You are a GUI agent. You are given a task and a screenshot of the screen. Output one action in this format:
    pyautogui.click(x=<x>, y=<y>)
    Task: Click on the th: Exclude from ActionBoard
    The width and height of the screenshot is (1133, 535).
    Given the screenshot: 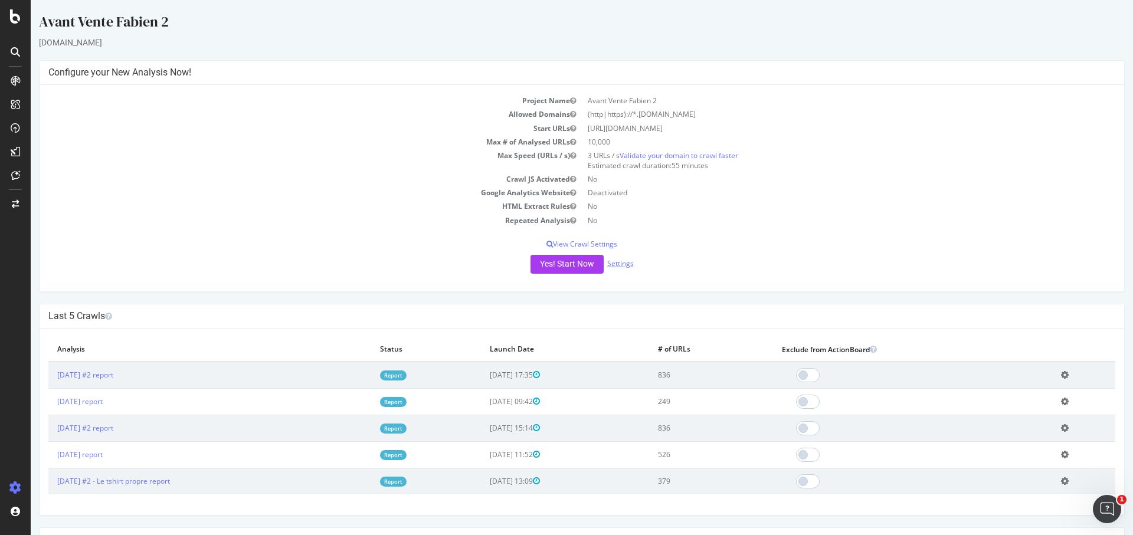 What is the action you would take?
    pyautogui.click(x=882, y=349)
    